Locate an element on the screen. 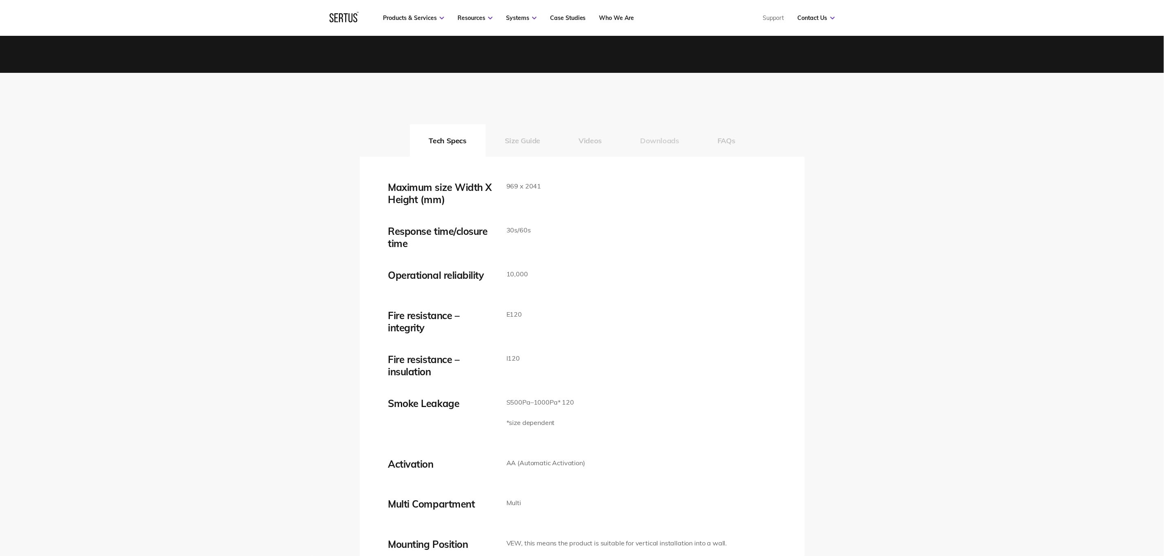 This screenshot has height=556, width=1164. button: Size Guide is located at coordinates (522, 141).